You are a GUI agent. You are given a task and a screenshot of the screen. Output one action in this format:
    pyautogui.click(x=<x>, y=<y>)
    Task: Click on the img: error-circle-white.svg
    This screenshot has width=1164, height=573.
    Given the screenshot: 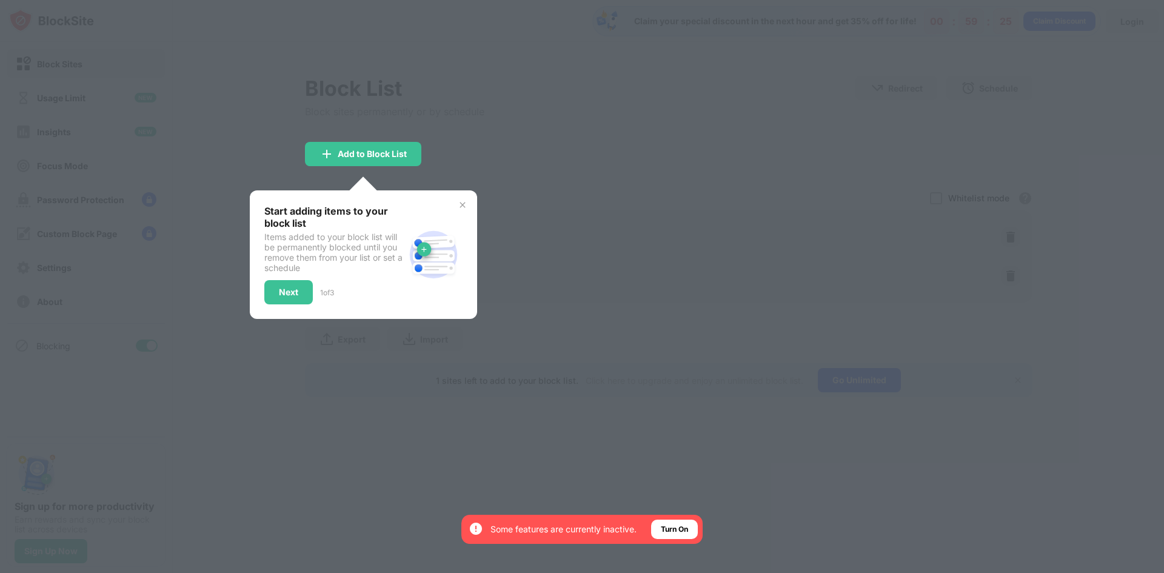 What is the action you would take?
    pyautogui.click(x=476, y=528)
    